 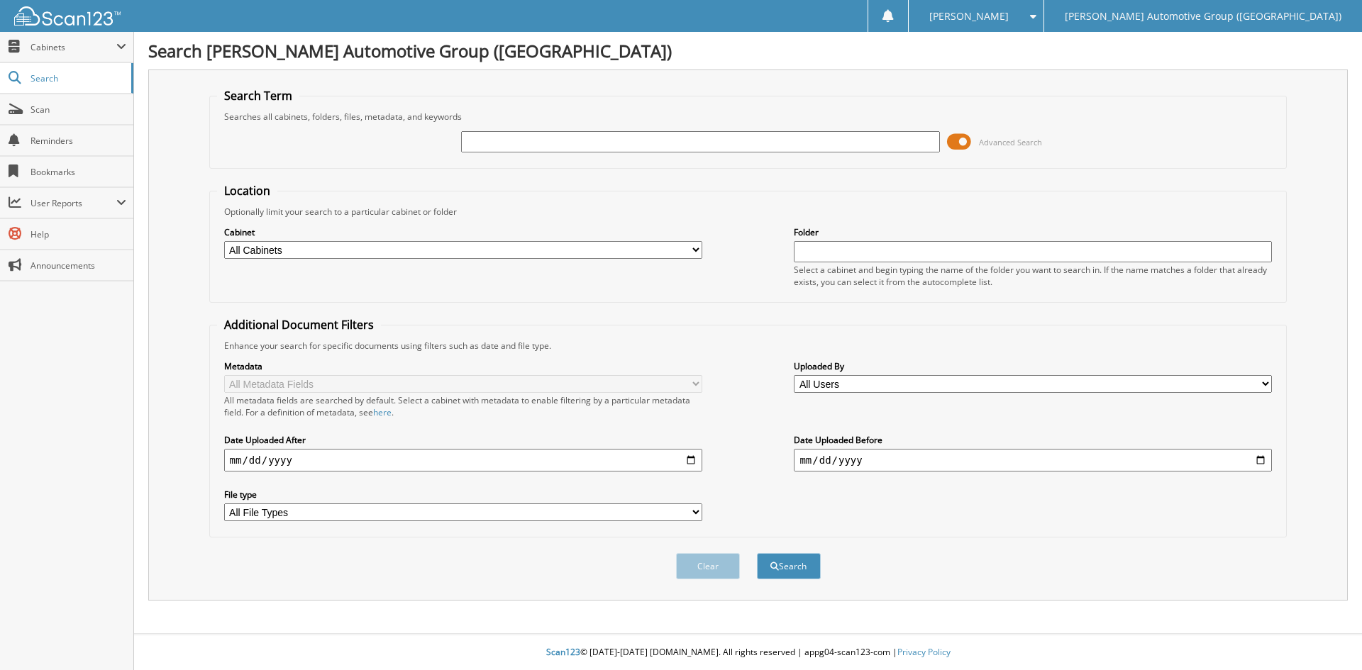 What do you see at coordinates (77, 78) in the screenshot?
I see `span: Search` at bounding box center [77, 78].